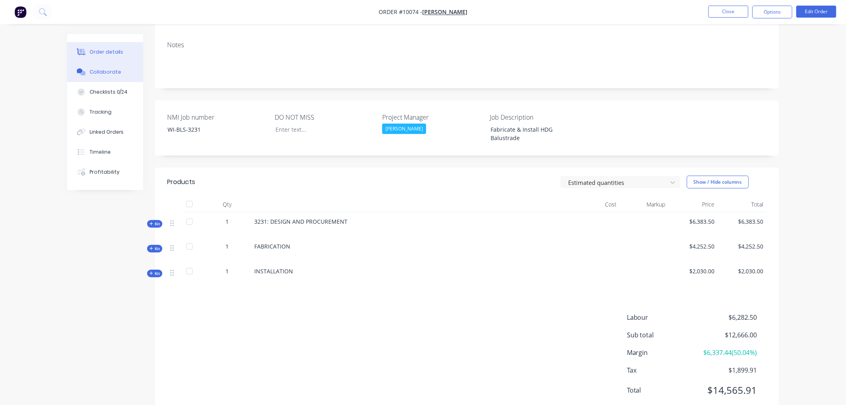 The height and width of the screenshot is (405, 846). What do you see at coordinates (100, 152) in the screenshot?
I see `div: Timeline` at bounding box center [100, 152].